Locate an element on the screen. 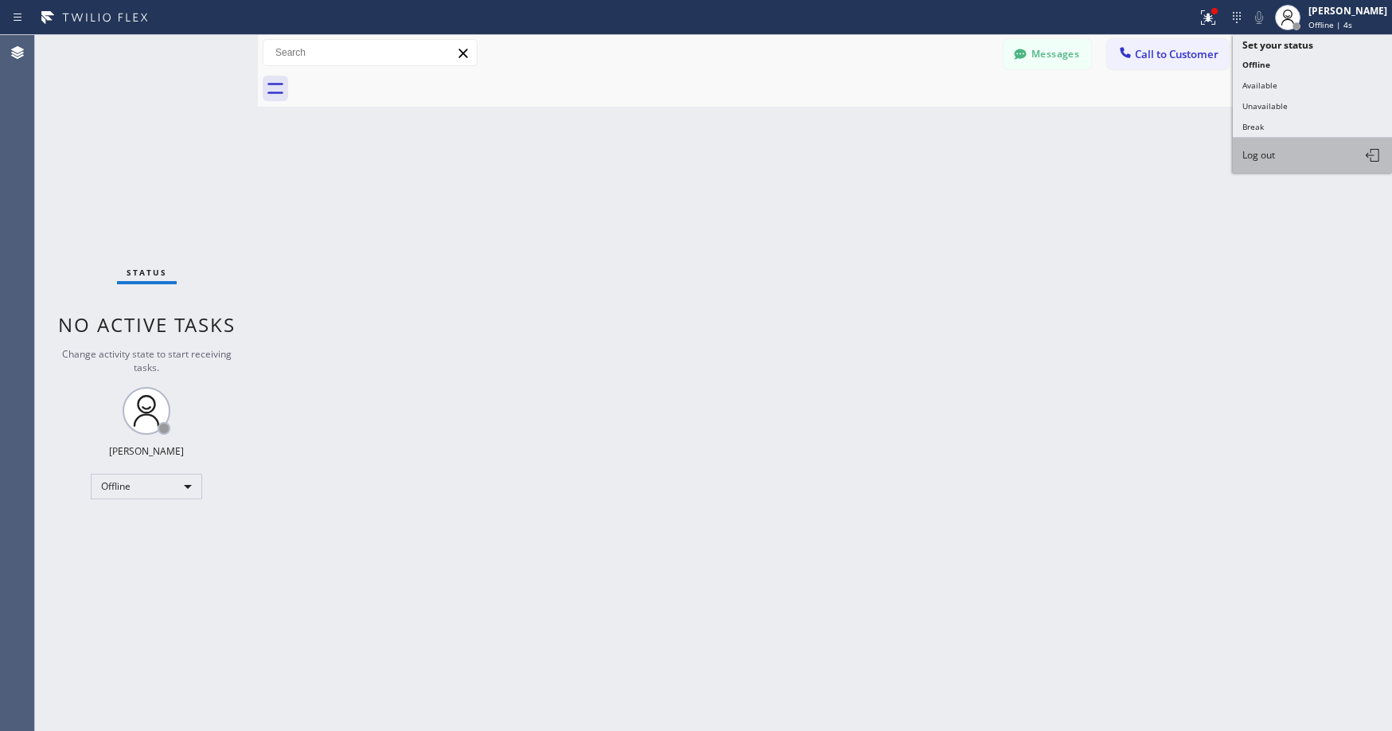 This screenshot has height=731, width=1392. button: Messages is located at coordinates (1047, 54).